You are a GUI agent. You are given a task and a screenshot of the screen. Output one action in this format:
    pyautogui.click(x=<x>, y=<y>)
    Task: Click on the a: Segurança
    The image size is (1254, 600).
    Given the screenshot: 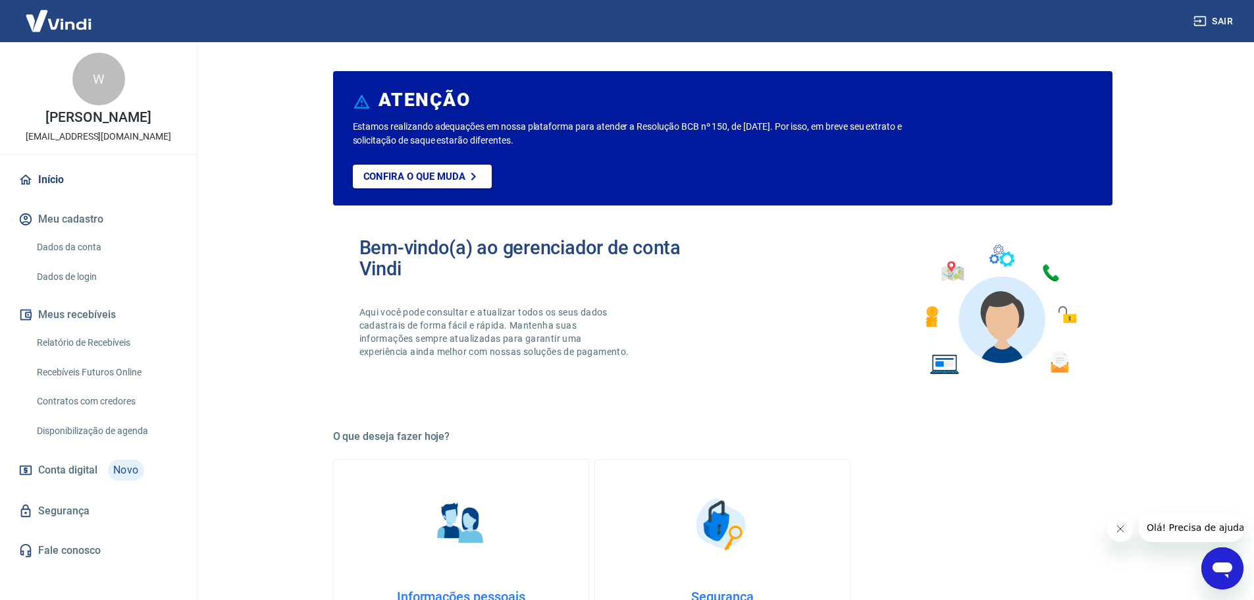 What is the action you would take?
    pyautogui.click(x=98, y=511)
    